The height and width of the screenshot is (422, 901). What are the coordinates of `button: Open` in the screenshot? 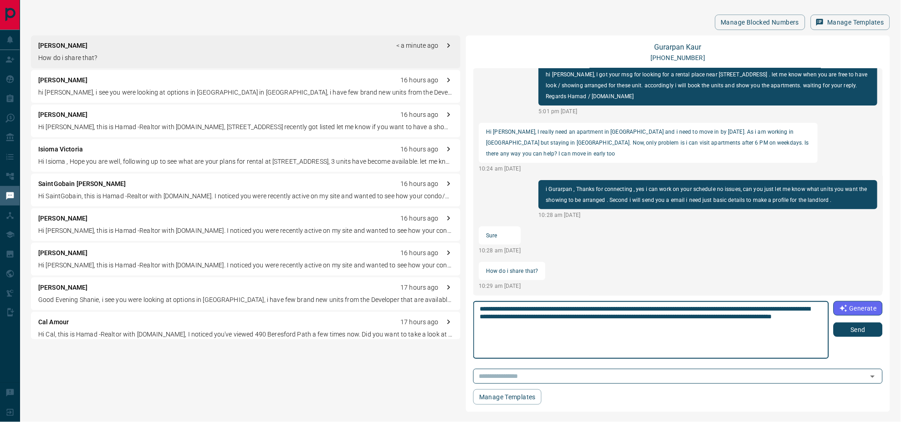 It's located at (872, 377).